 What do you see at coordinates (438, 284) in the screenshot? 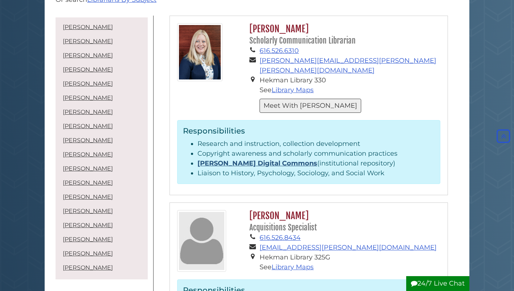
I see `button: 24/7 Live Chat` at bounding box center [438, 284].